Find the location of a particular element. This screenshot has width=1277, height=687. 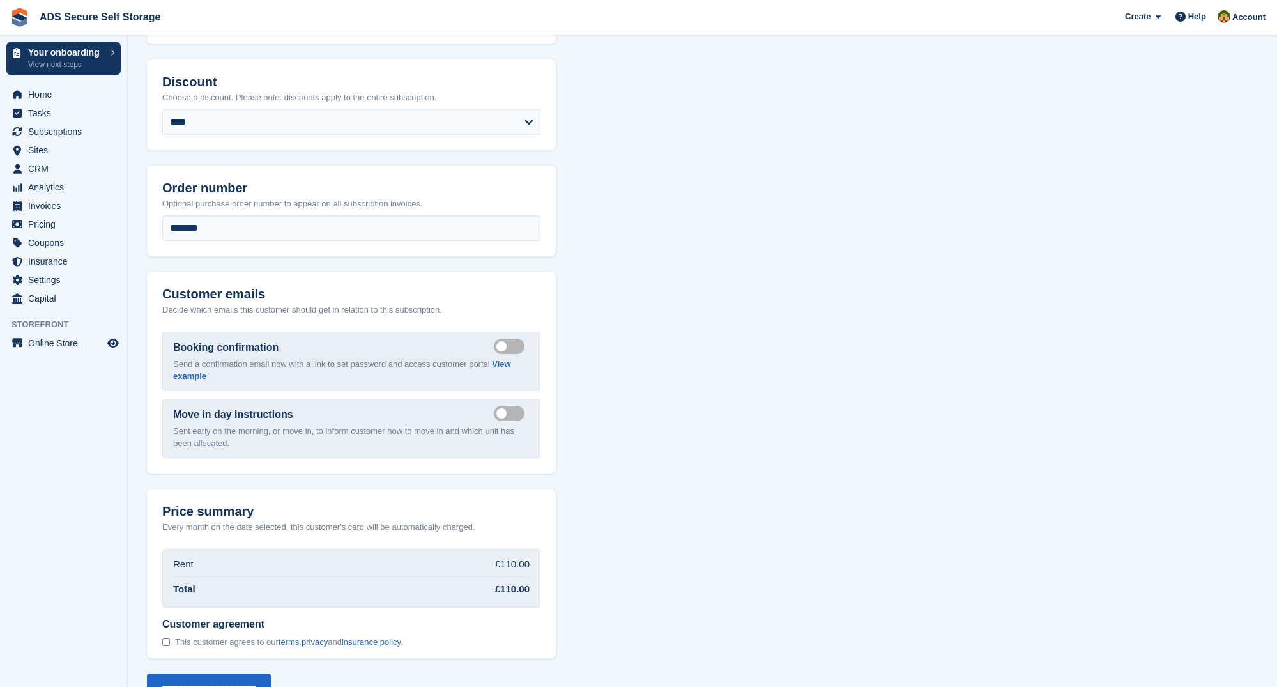

span: Account is located at coordinates (1249, 17).